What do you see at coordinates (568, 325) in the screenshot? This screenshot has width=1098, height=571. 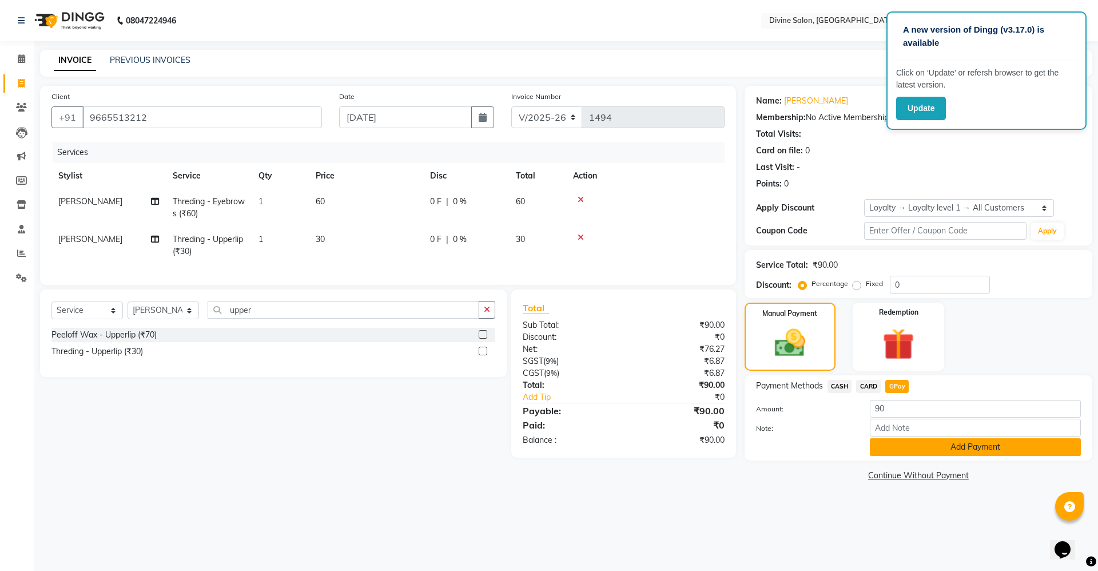 I see `div: Sub Total:` at bounding box center [568, 325].